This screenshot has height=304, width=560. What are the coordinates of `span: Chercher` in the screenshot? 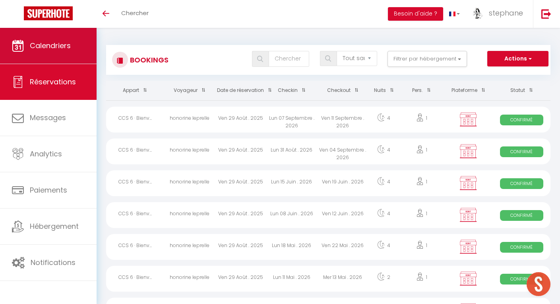 It's located at (135, 13).